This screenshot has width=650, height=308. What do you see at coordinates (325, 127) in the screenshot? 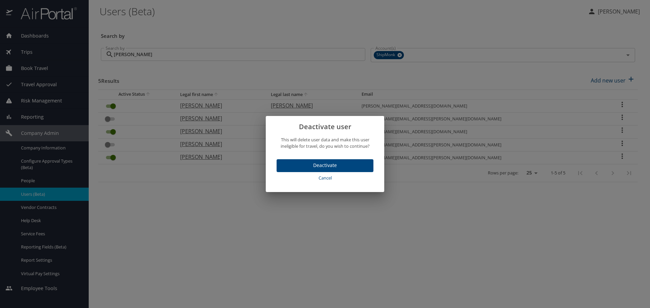
I see `h2: Deactivate user` at bounding box center [325, 127].